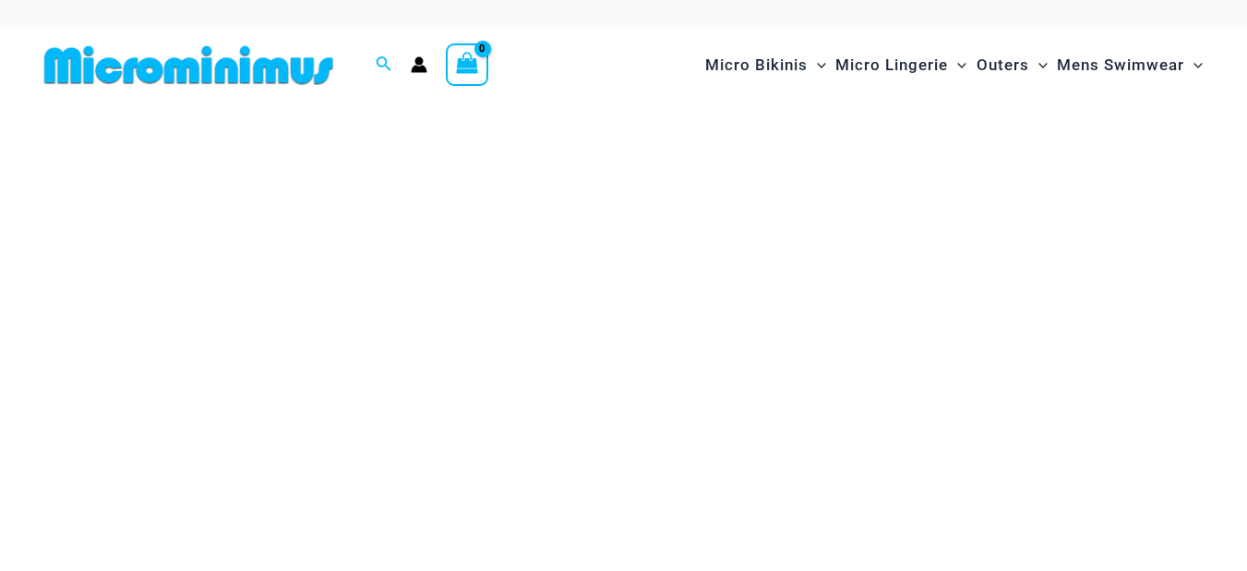  I want to click on a: Account icon link, so click(419, 65).